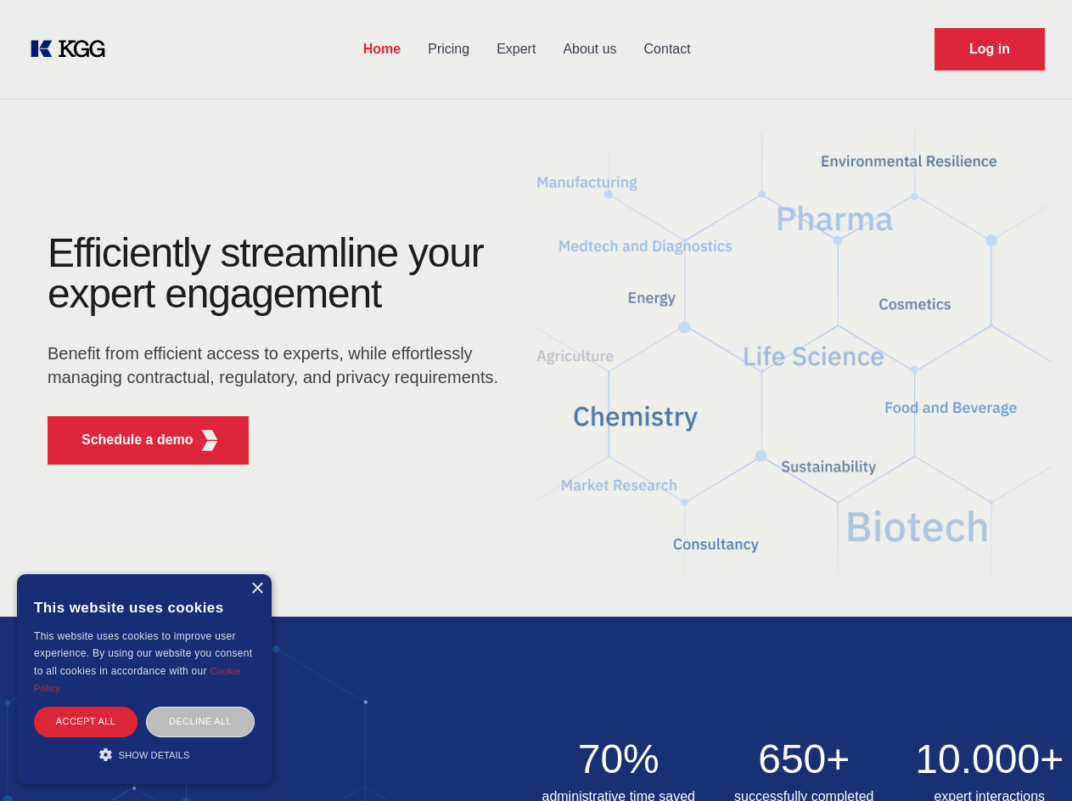 Image resolution: width=1072 pixels, height=801 pixels. What do you see at coordinates (138, 679) in the screenshot?
I see `a: Cookie Policy` at bounding box center [138, 679].